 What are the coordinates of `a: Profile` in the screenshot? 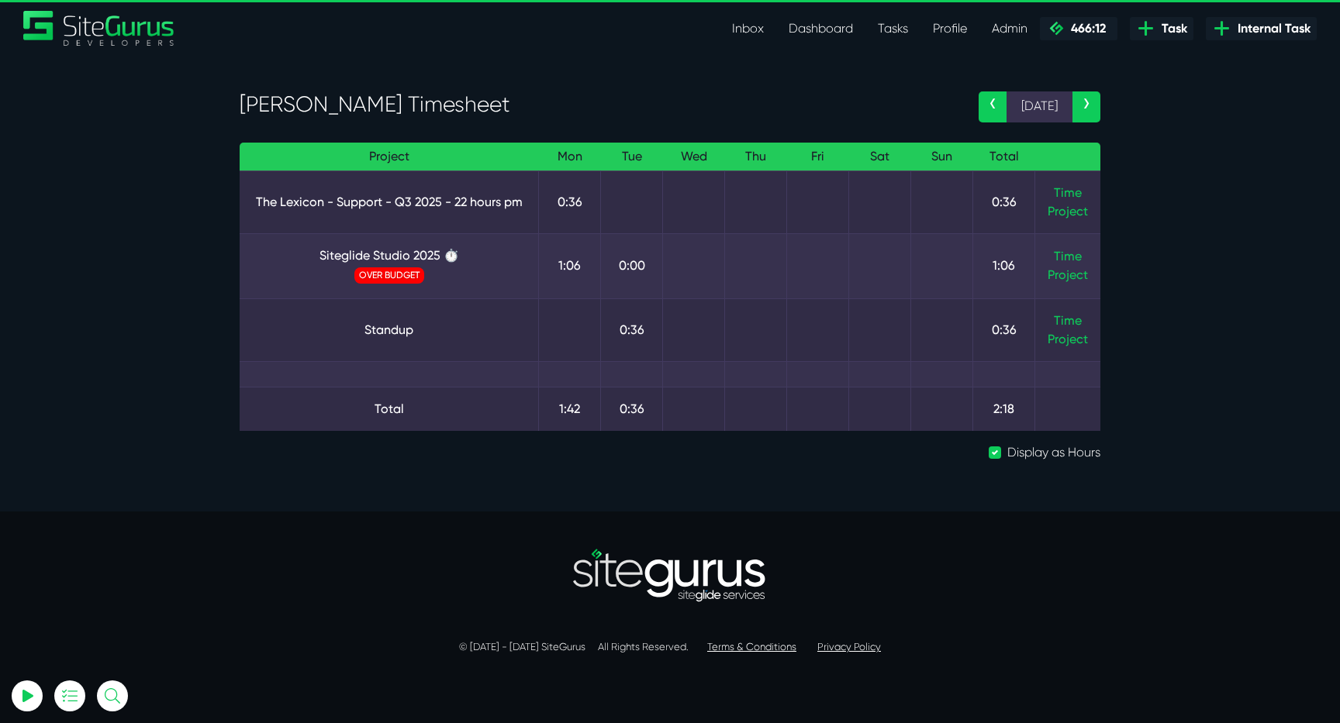 It's located at (950, 29).